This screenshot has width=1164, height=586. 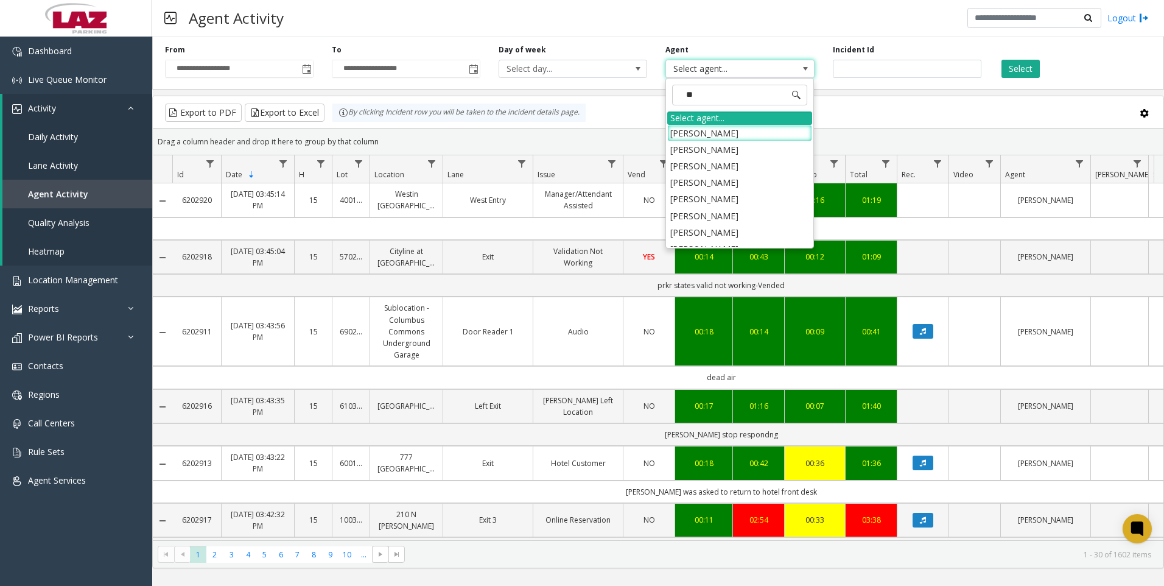 What do you see at coordinates (77, 251) in the screenshot?
I see `a: Heatmap` at bounding box center [77, 251].